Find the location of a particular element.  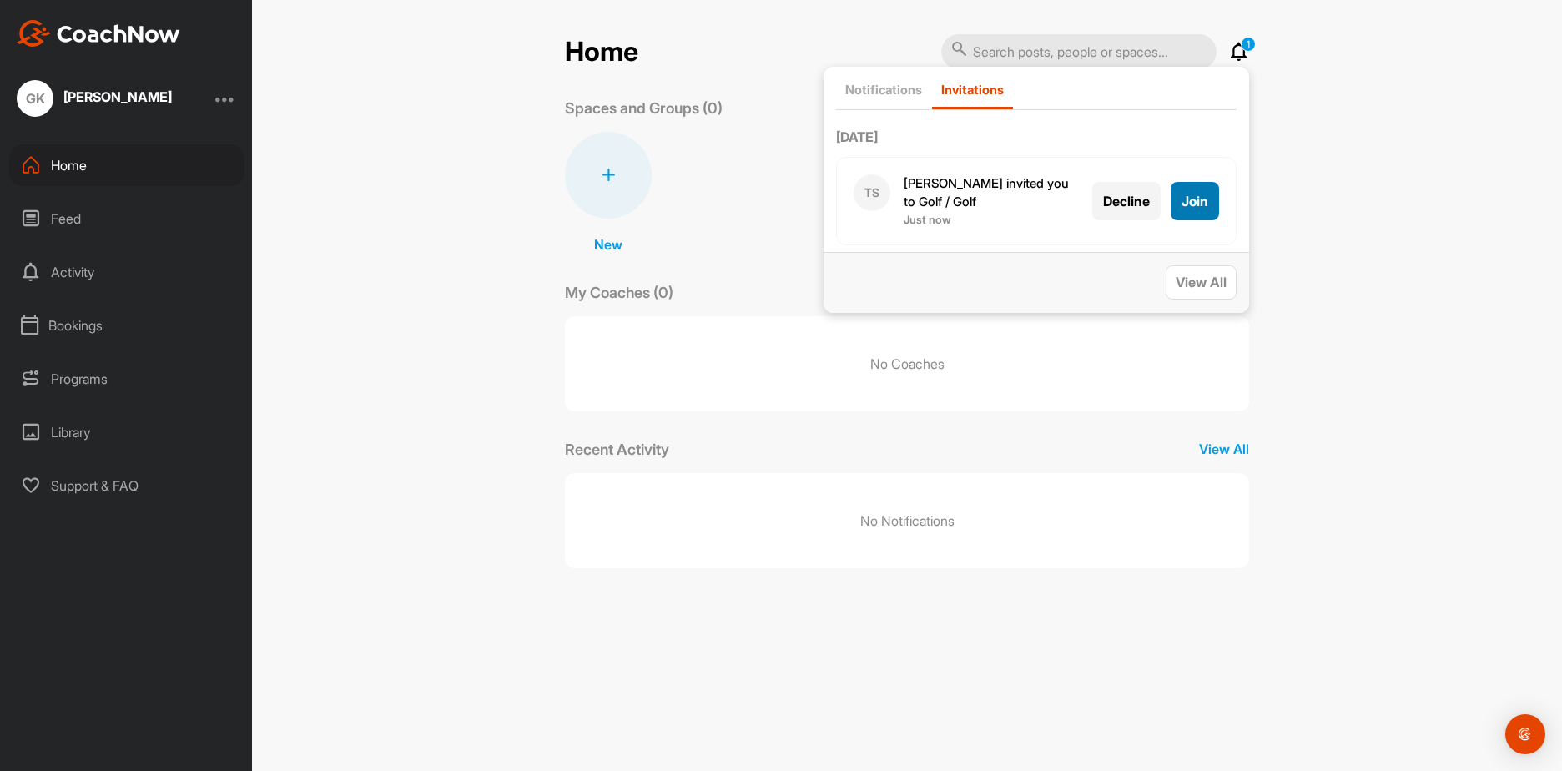

p: Notifications is located at coordinates (883, 89).